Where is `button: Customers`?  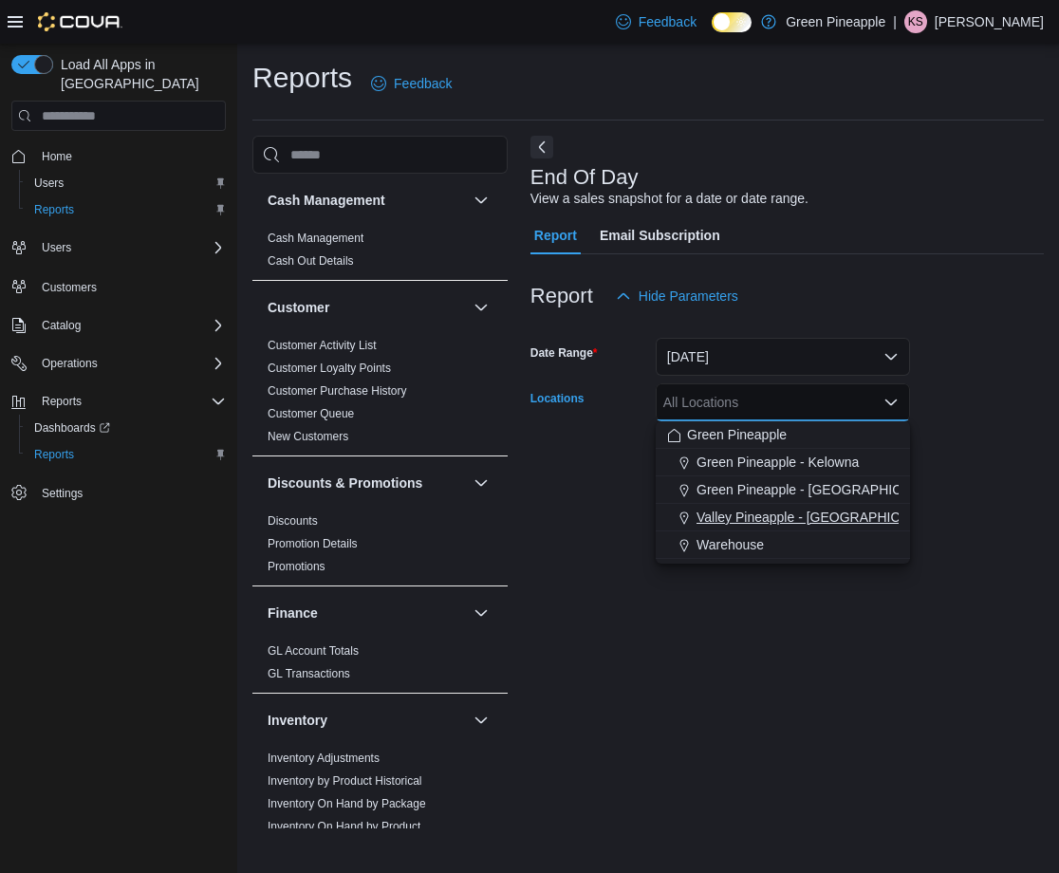
button: Customers is located at coordinates (119, 286).